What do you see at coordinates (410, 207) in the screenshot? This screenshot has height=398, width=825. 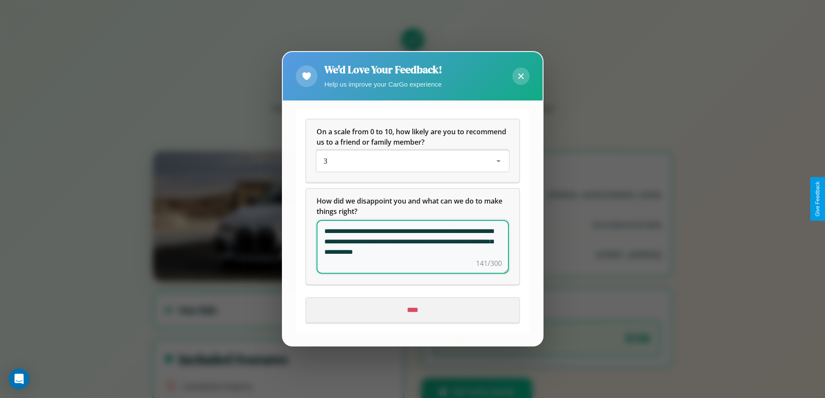 I see `span: How did we disappoint you and what can we do to make things right?` at bounding box center [410, 207].